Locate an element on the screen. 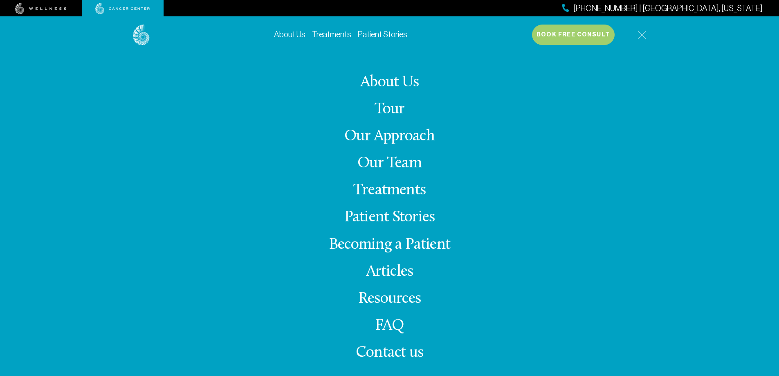 This screenshot has height=376, width=779. a: Becoming a Patient is located at coordinates (389, 245).